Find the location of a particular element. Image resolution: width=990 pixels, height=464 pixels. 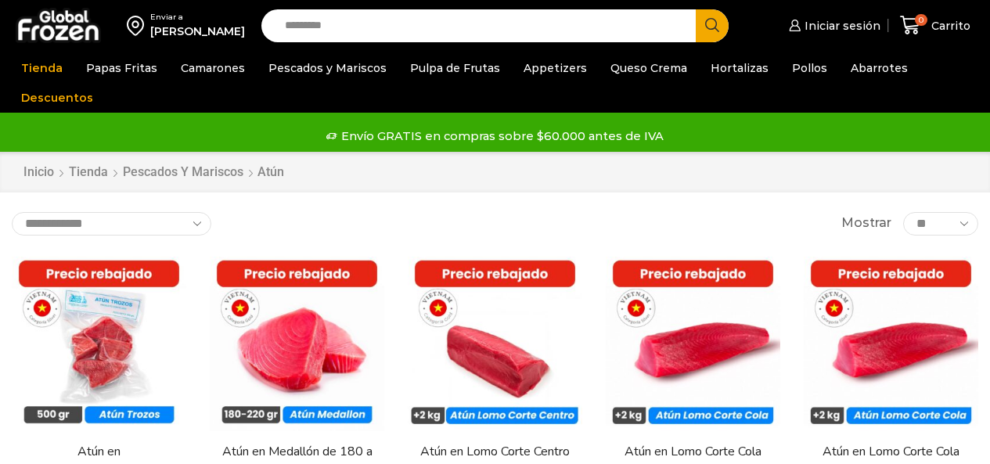

a: Queso Crema is located at coordinates (649, 68).